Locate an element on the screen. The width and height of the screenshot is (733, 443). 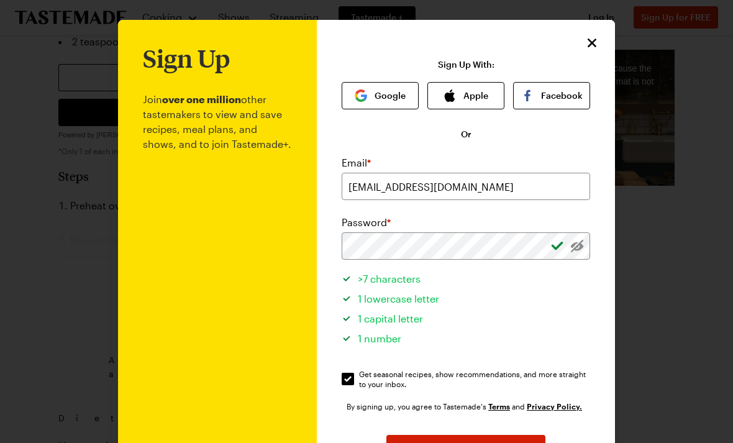
input: Get seasonal recipes, show recommendations, and more straight to your inbox. is located at coordinates (348, 379).